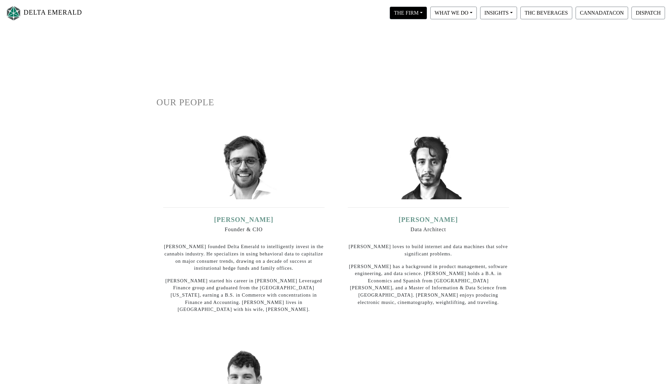  What do you see at coordinates (546, 12) in the screenshot?
I see `a: THC BEVERAGES` at bounding box center [546, 12].